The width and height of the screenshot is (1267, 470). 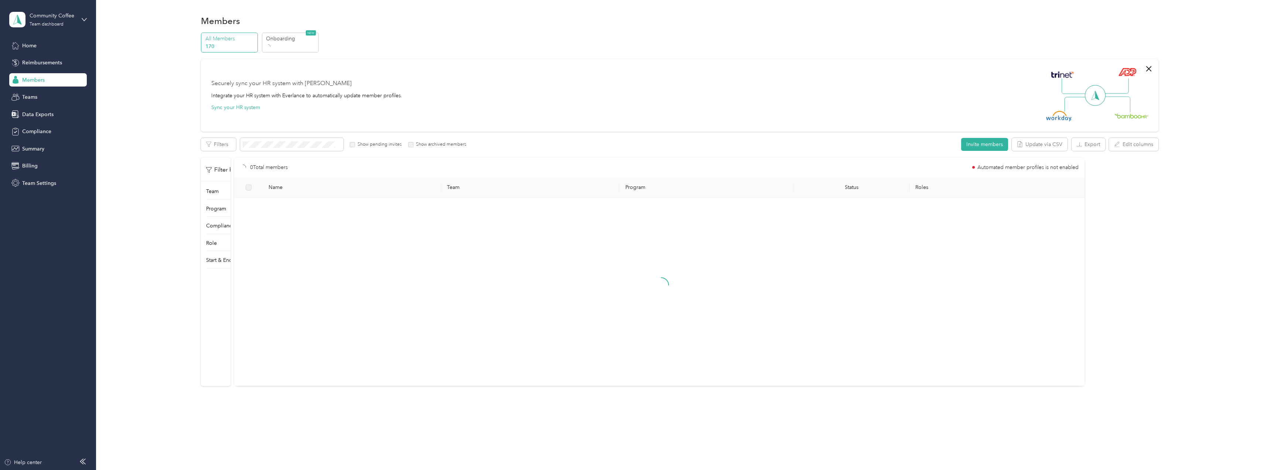 What do you see at coordinates (440, 144) in the screenshot?
I see `label: Show archived members` at bounding box center [440, 144].